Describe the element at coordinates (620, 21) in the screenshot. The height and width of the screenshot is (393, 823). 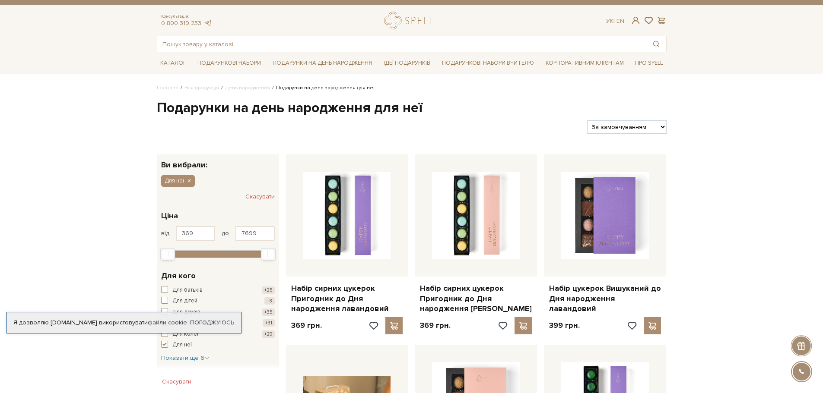
I see `a: En` at that location.